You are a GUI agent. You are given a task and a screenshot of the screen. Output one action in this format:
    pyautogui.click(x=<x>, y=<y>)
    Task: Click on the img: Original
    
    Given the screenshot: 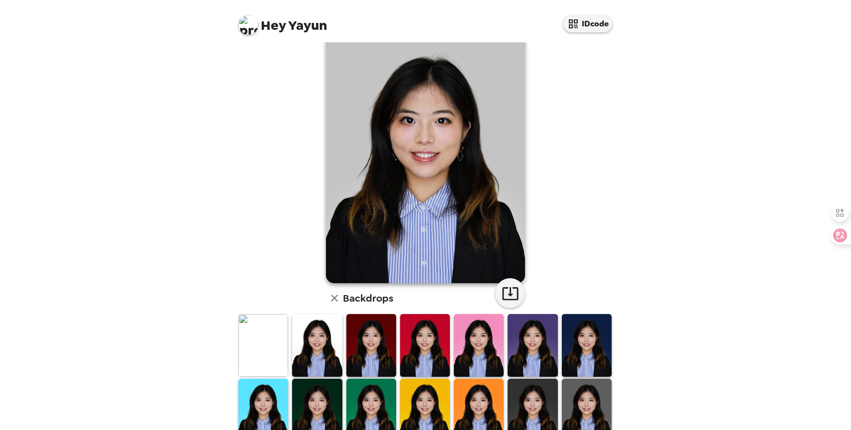 What is the action you would take?
    pyautogui.click(x=263, y=345)
    